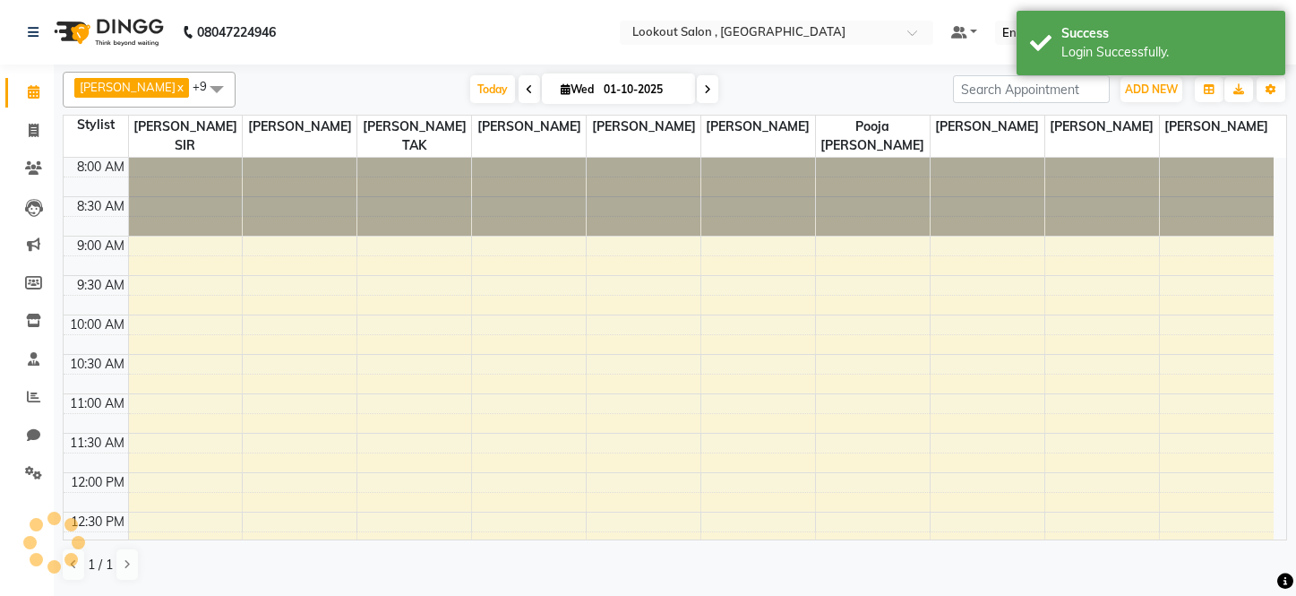  Describe the element at coordinates (98, 482) in the screenshot. I see `div: 12:00 PM` at that location.